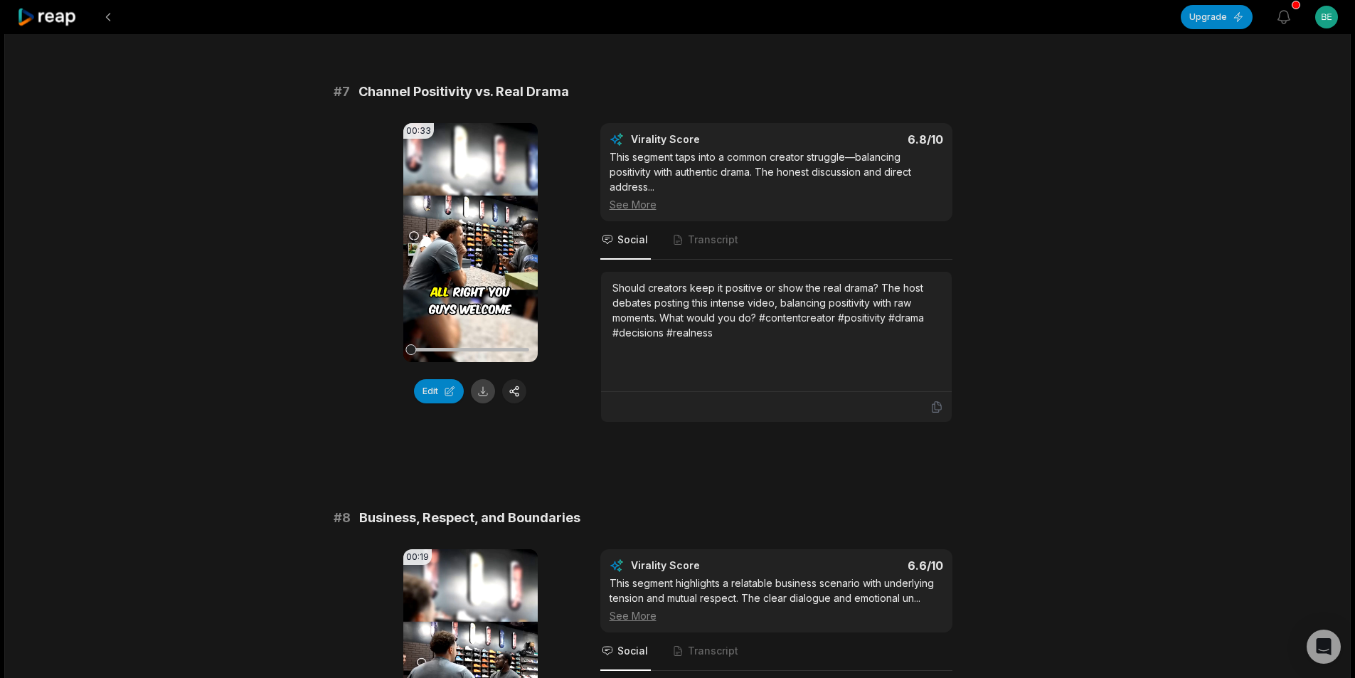  I want to click on span: Business, Respect, and Boundaries, so click(469, 518).